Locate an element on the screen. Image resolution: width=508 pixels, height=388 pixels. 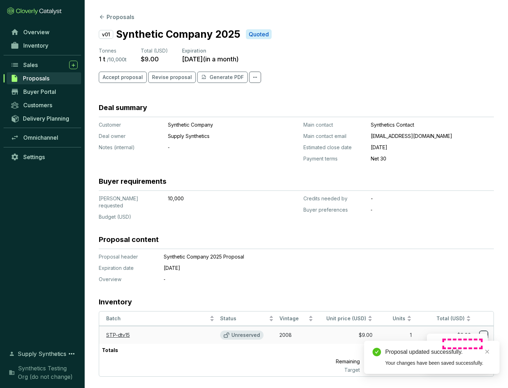
p: Tonnes is located at coordinates (112, 51).